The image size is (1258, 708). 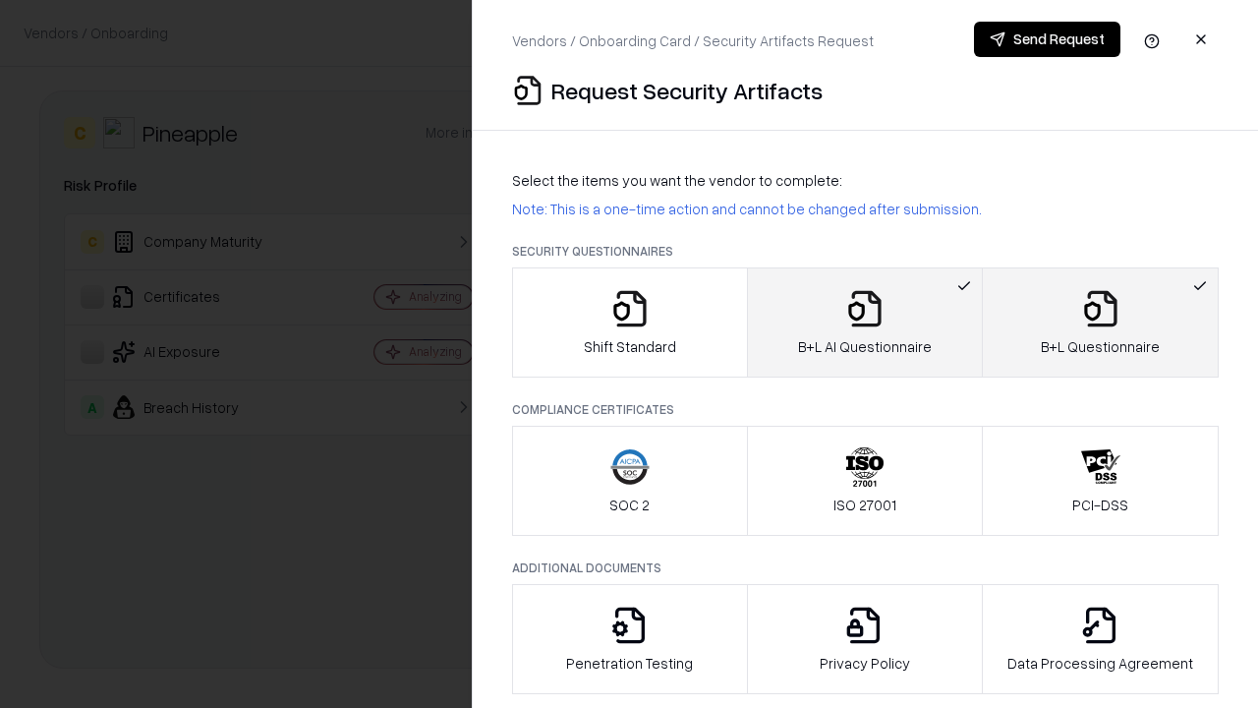 What do you see at coordinates (693, 40) in the screenshot?
I see `p: Vendors / Onboarding Card / Security Artifacts Request` at bounding box center [693, 40].